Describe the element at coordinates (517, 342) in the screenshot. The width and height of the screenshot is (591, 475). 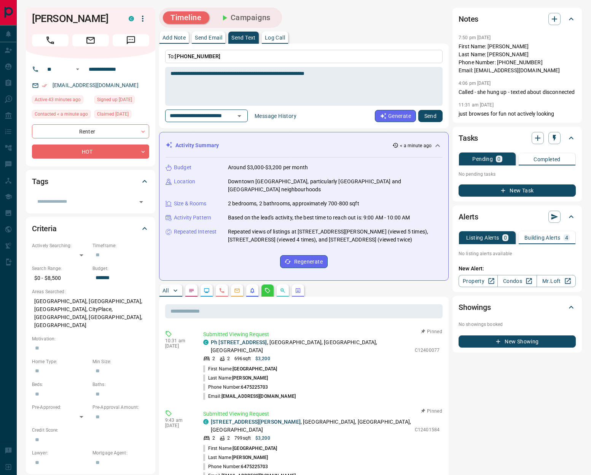
I see `button: New Showing` at that location.